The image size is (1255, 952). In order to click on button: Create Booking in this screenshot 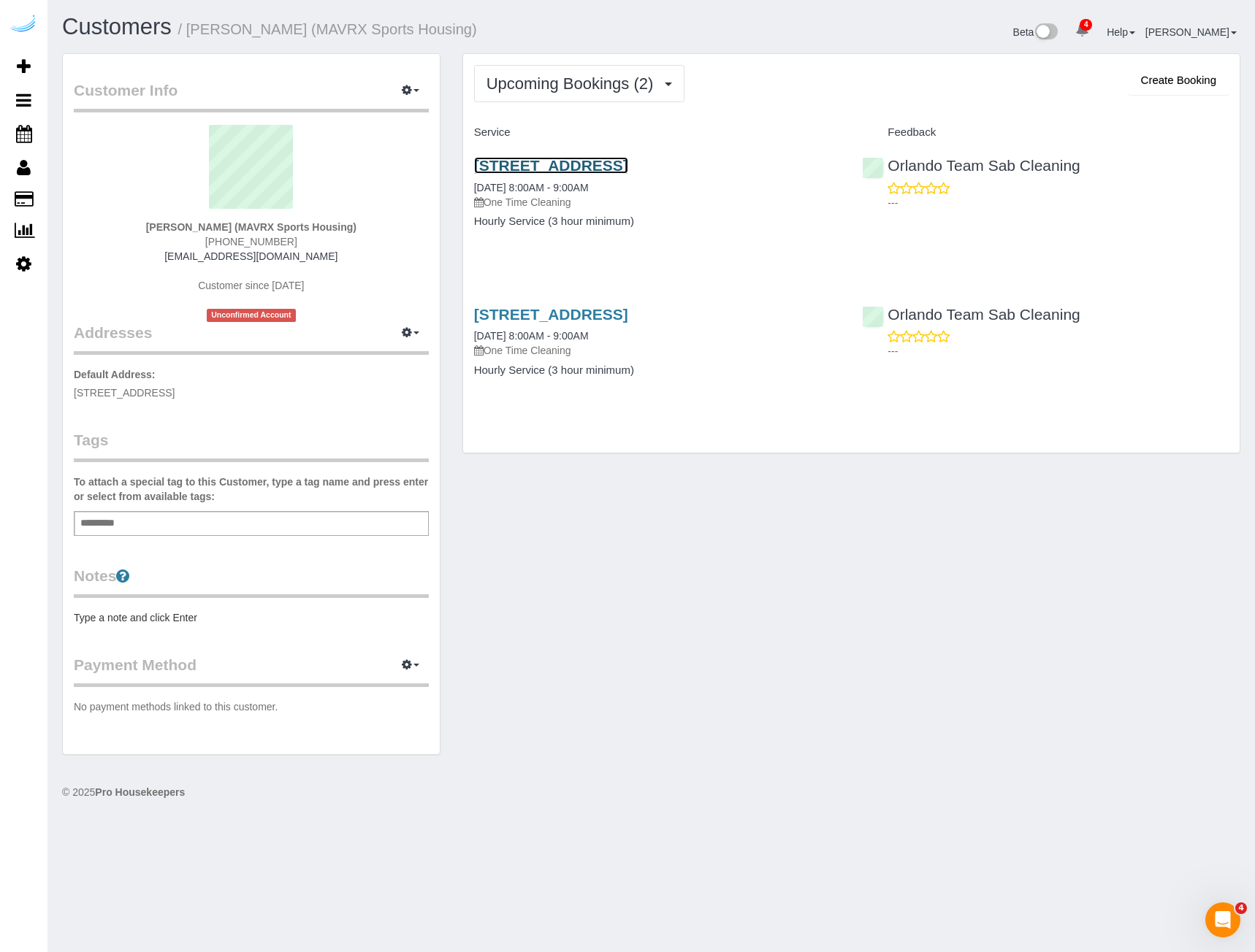, I will do `click(1178, 81)`.